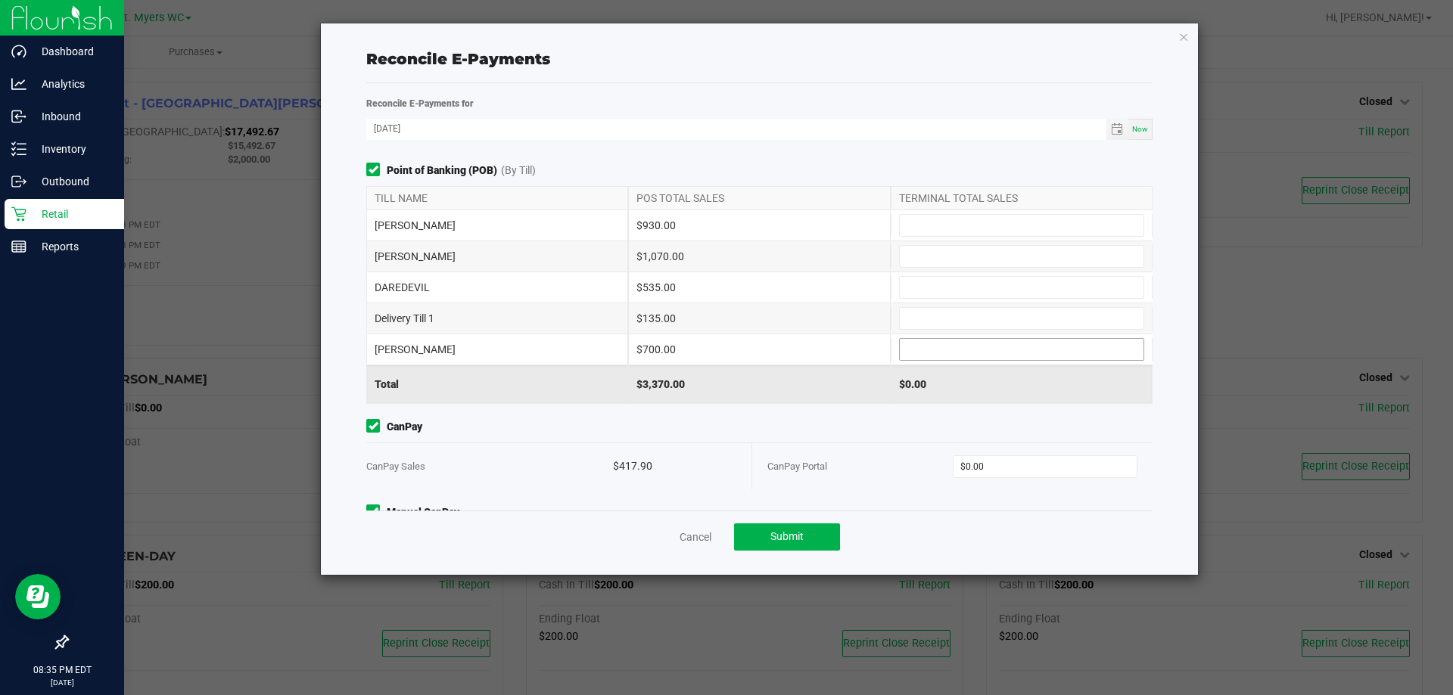  What do you see at coordinates (759, 319) in the screenshot?
I see `div: $135.00` at bounding box center [759, 319].